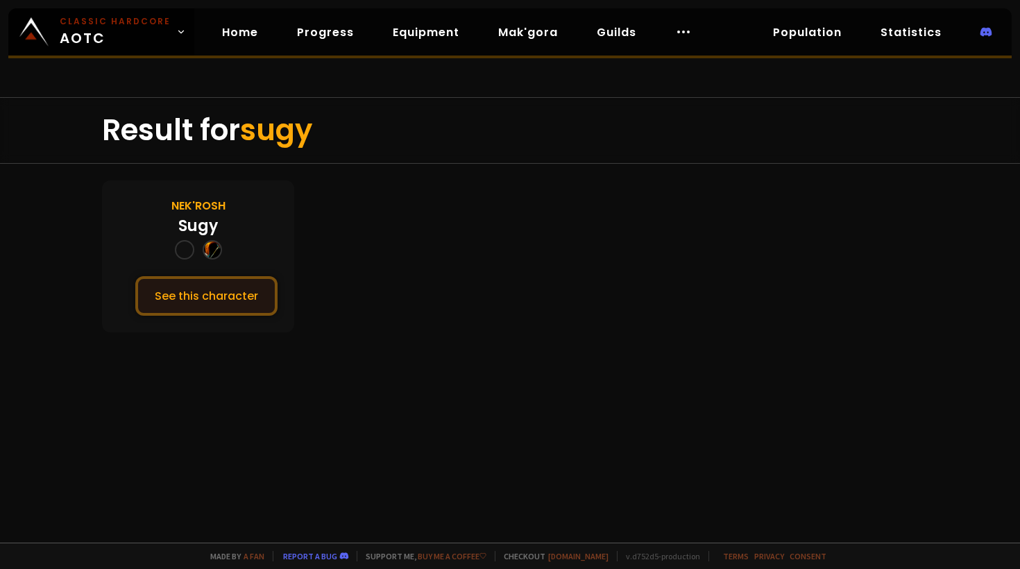 The height and width of the screenshot is (569, 1020). I want to click on span: AOTC, so click(115, 32).